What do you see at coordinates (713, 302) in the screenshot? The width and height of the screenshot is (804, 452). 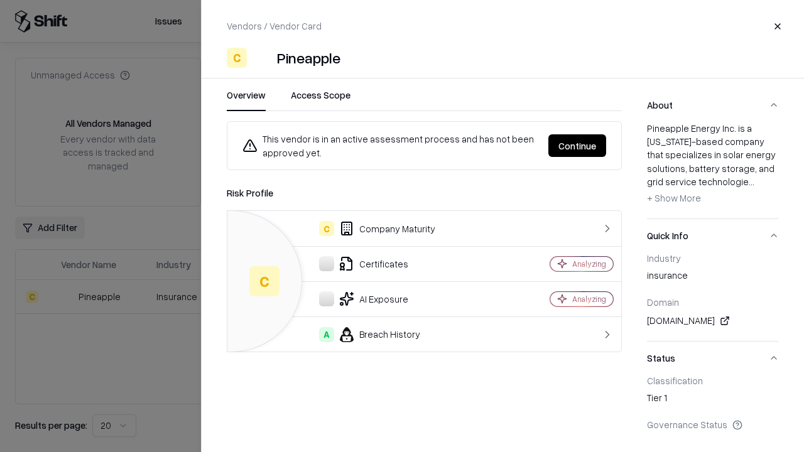 I see `div: Domain` at bounding box center [713, 302].